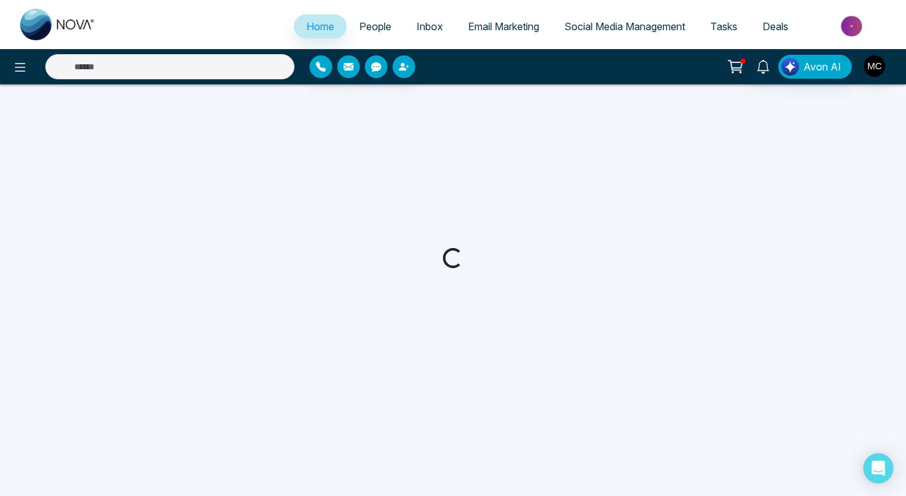 The width and height of the screenshot is (906, 496). What do you see at coordinates (724, 26) in the screenshot?
I see `span: Tasks` at bounding box center [724, 26].